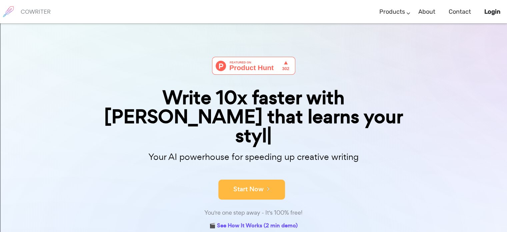 This screenshot has width=507, height=232. I want to click on div: Sort New > Old, so click(254, 12).